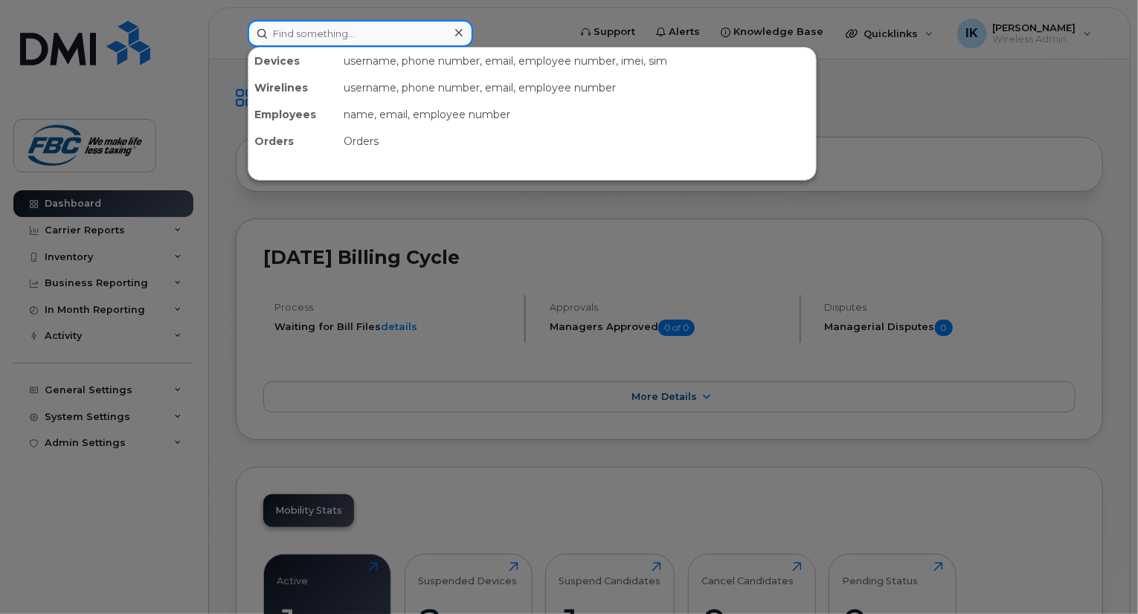  Describe the element at coordinates (293, 88) in the screenshot. I see `div: Wirelines` at that location.